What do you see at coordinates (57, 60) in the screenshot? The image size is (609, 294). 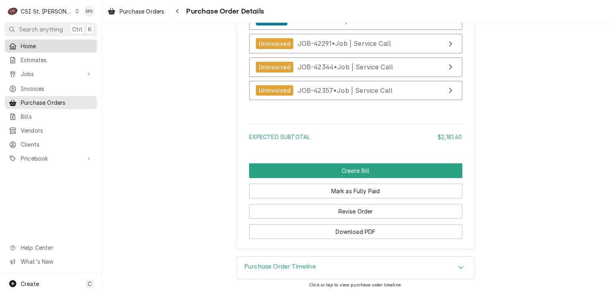 I see `span: Estimates` at bounding box center [57, 60].